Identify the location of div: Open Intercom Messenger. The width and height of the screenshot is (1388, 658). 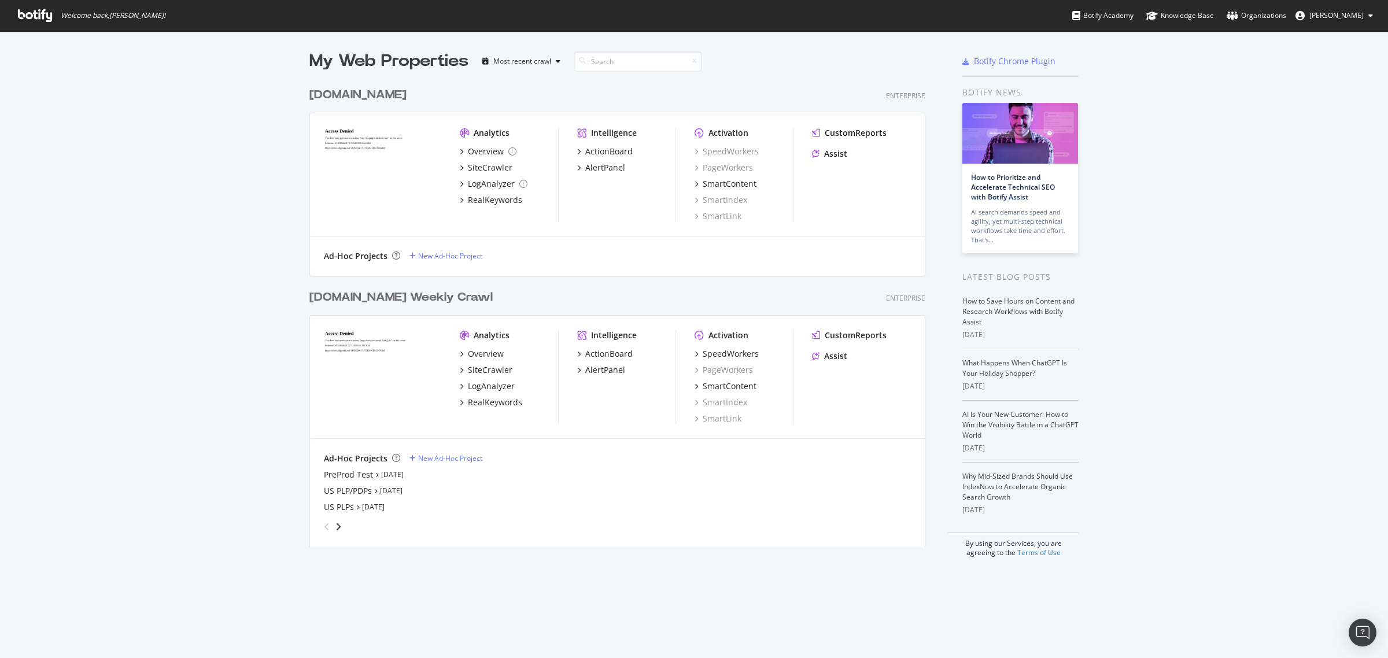
(1363, 633).